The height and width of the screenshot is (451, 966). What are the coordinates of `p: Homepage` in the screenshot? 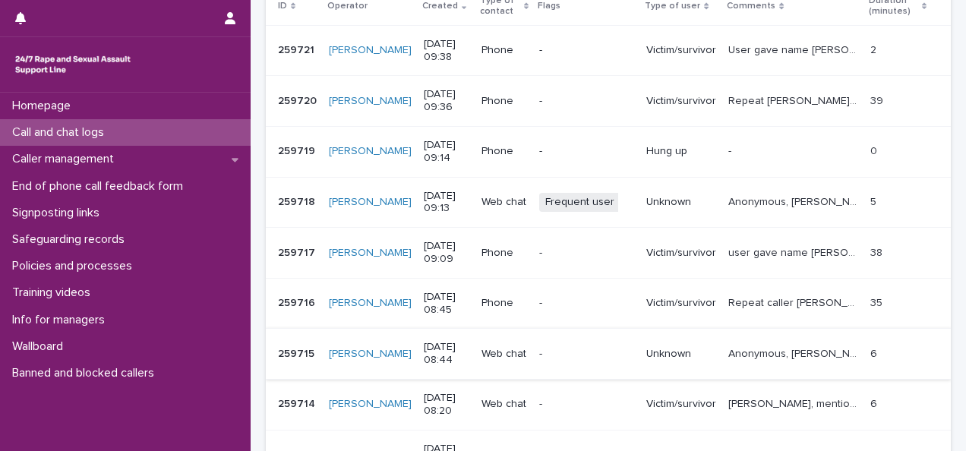 It's located at (44, 106).